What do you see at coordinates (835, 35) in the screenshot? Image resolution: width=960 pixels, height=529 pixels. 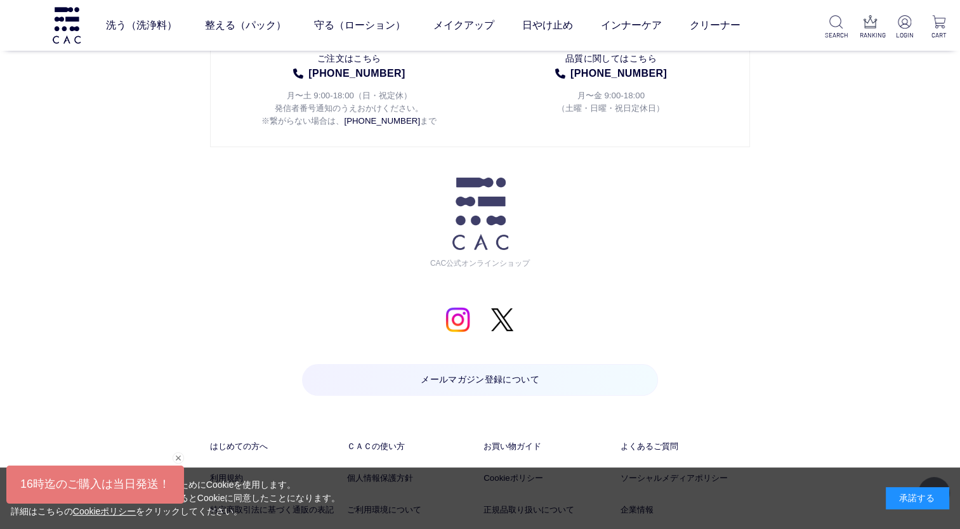 I see `p: SEARCH` at bounding box center [835, 35].